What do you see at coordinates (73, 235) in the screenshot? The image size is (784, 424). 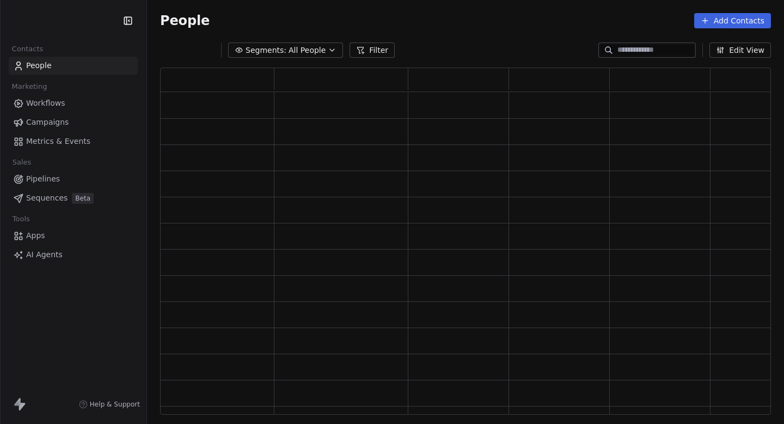 I see `a: Apps` at bounding box center [73, 235].